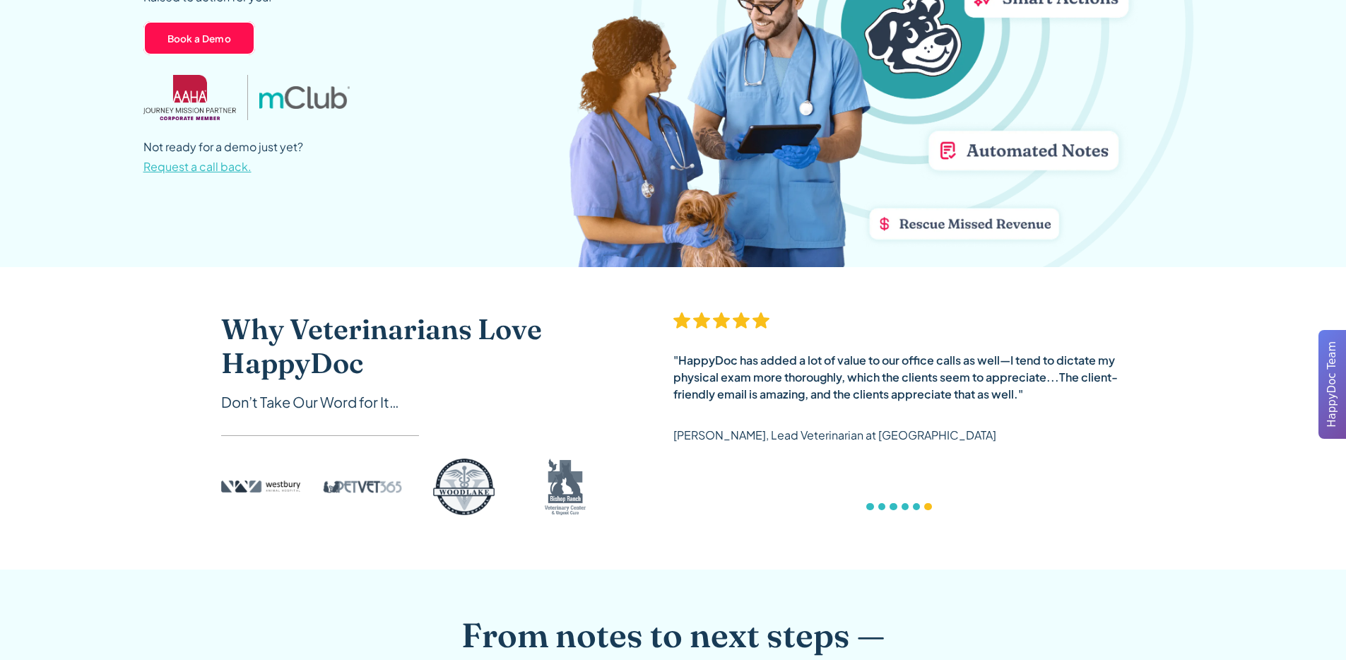 This screenshot has height=660, width=1346. What do you see at coordinates (419, 346) in the screenshot?
I see `h2: Why Veterinarians Love HappyDoc` at bounding box center [419, 346].